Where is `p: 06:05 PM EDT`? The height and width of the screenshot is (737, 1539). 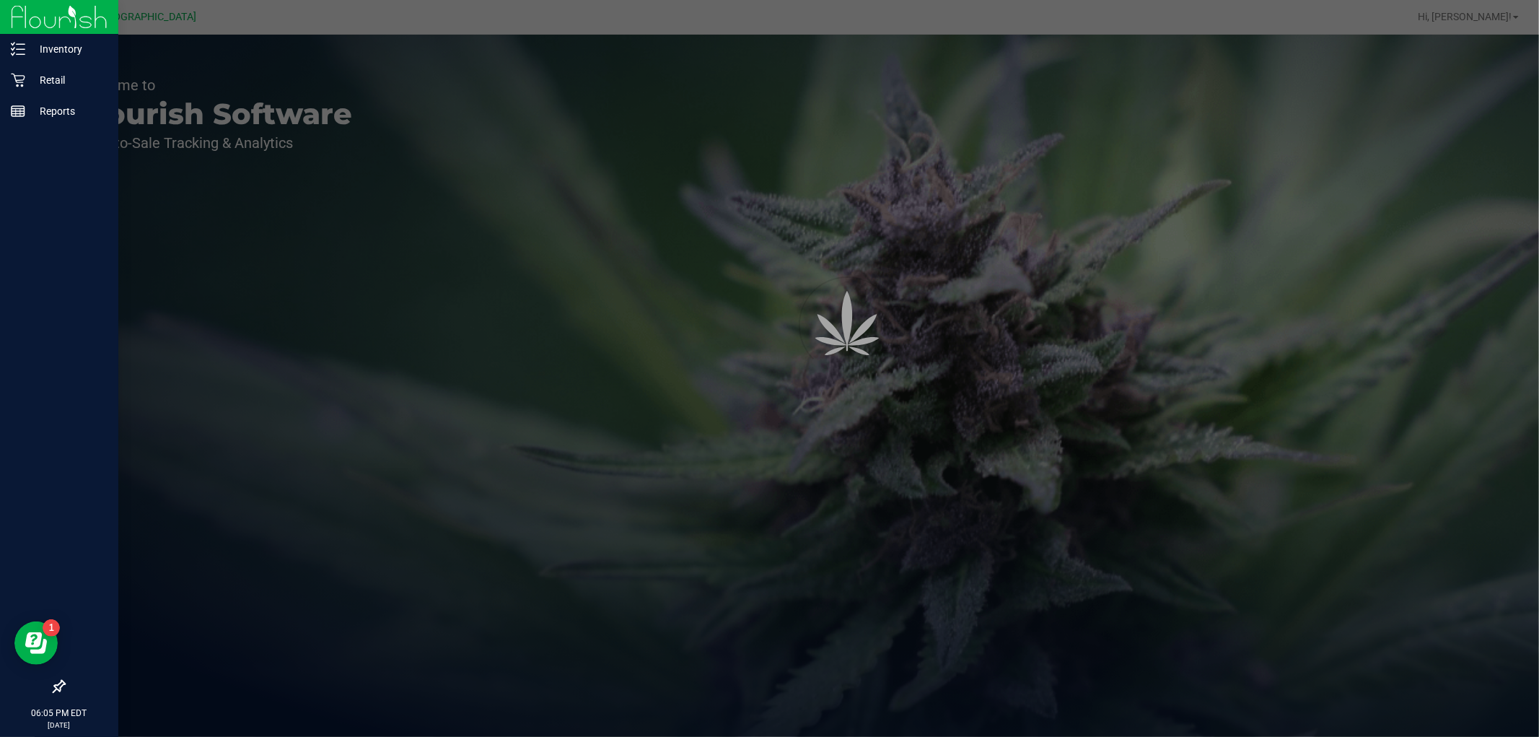
p: 06:05 PM EDT is located at coordinates (59, 713).